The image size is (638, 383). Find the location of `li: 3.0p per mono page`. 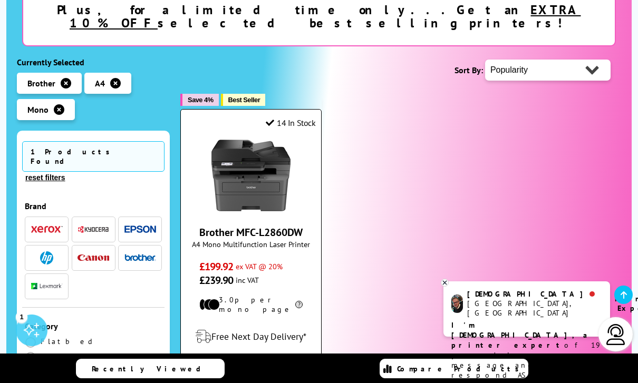

li: 3.0p per mono page is located at coordinates (251, 305).